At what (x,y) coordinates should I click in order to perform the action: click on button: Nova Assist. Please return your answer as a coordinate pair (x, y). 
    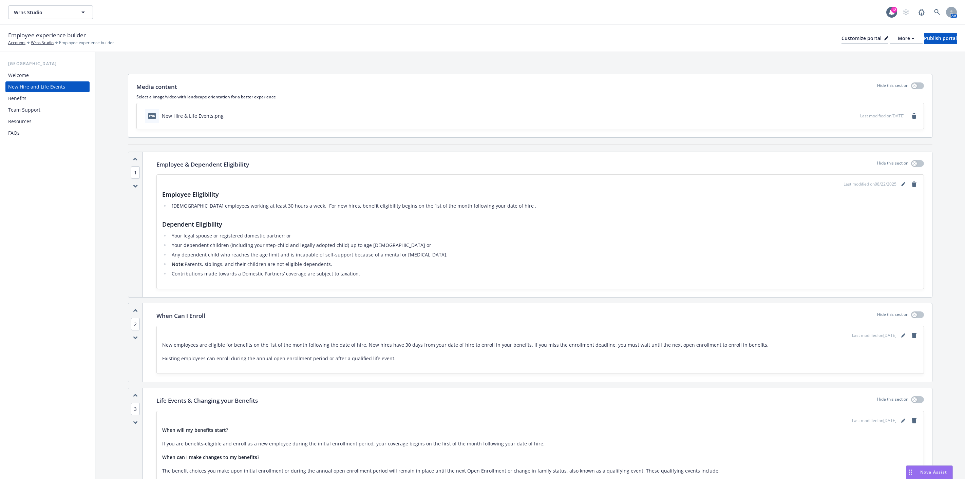
    Looking at the image, I should click on (929, 472).